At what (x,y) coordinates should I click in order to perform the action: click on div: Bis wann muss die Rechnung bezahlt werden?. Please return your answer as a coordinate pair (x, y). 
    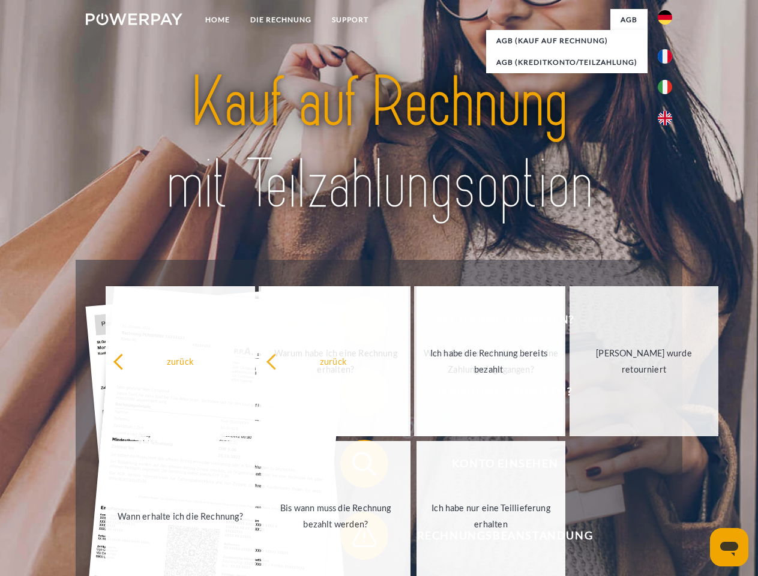
    Looking at the image, I should click on (336, 516).